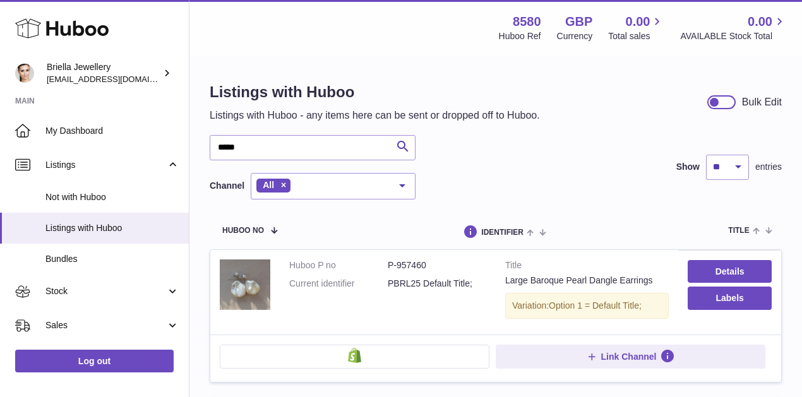  What do you see at coordinates (586, 267) in the screenshot?
I see `strong: Title` at bounding box center [586, 267].